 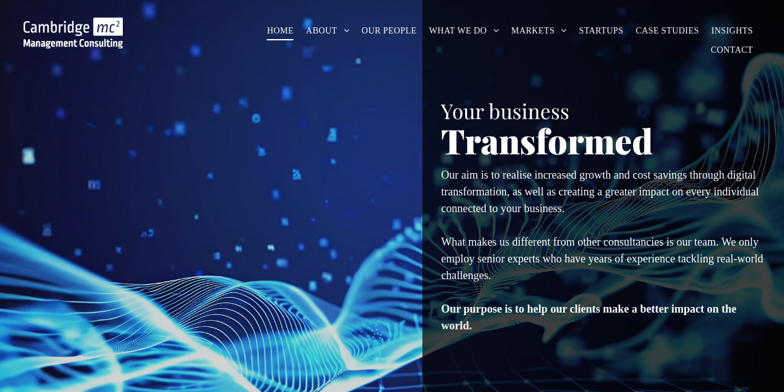 What do you see at coordinates (328, 30) in the screenshot?
I see `a: ABOUT` at bounding box center [328, 30].